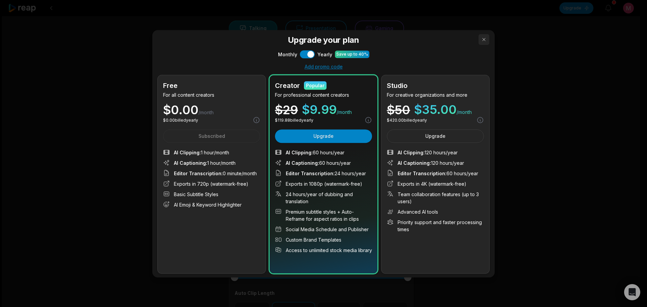  Describe the element at coordinates (398, 109) in the screenshot. I see `div: $ 50` at that location.